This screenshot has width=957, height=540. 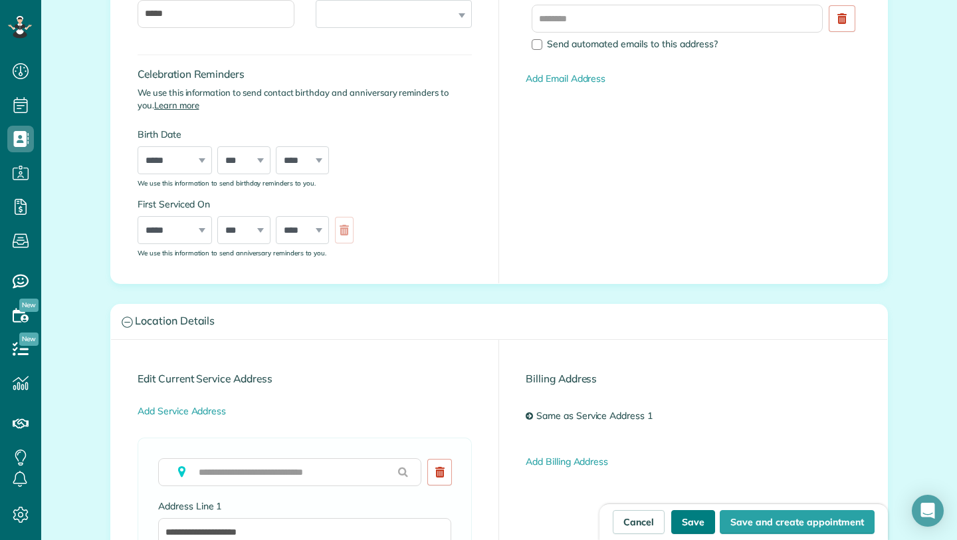 I want to click on h4: Celebration Reminders, so click(x=304, y=74).